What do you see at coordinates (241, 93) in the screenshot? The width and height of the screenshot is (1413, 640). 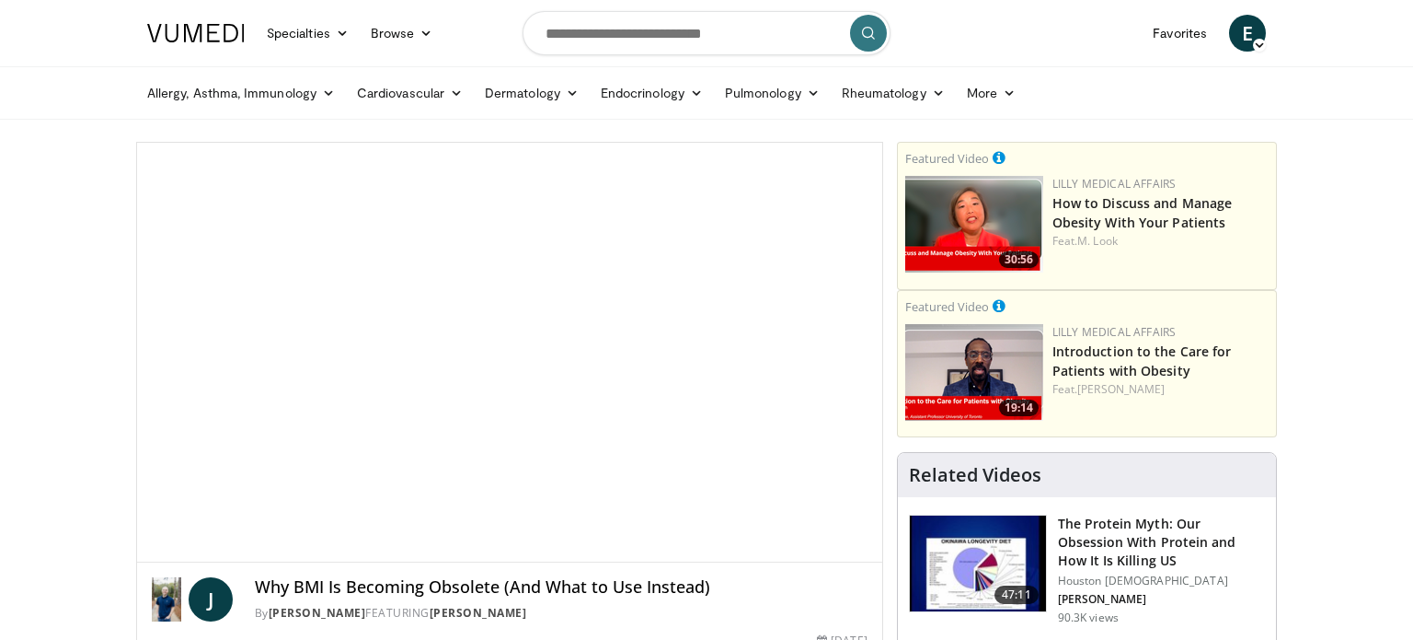 I see `a: Allergy, Asthma, Immunology` at bounding box center [241, 93].